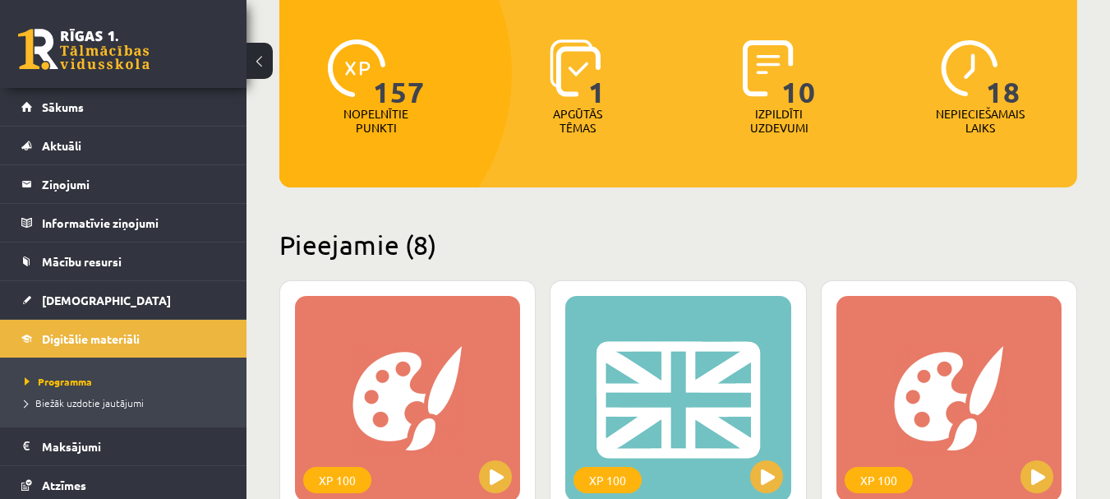 The width and height of the screenshot is (1110, 499). I want to click on span: 10, so click(799, 73).